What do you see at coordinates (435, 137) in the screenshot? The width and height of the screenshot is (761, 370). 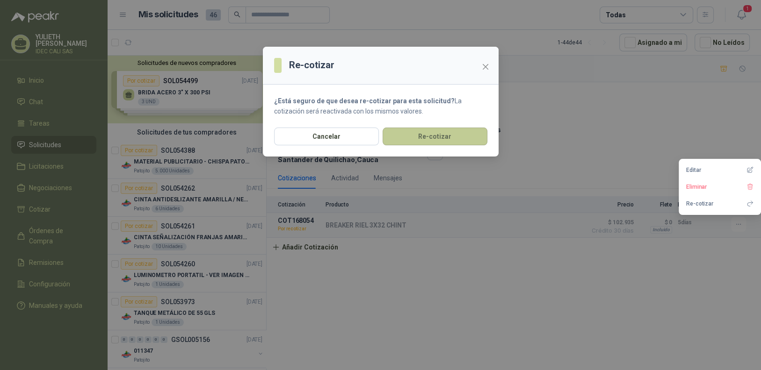 I see `button: Re-cotizar` at bounding box center [435, 137].